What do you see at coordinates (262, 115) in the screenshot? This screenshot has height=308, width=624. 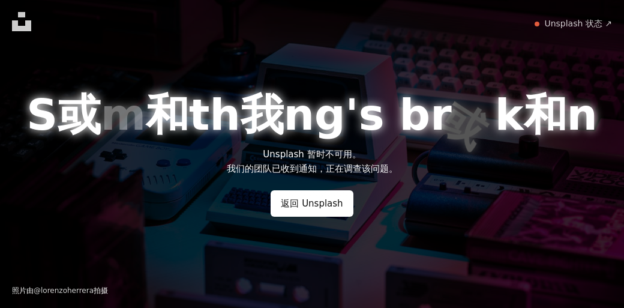 I see `span: 我` at bounding box center [262, 115].